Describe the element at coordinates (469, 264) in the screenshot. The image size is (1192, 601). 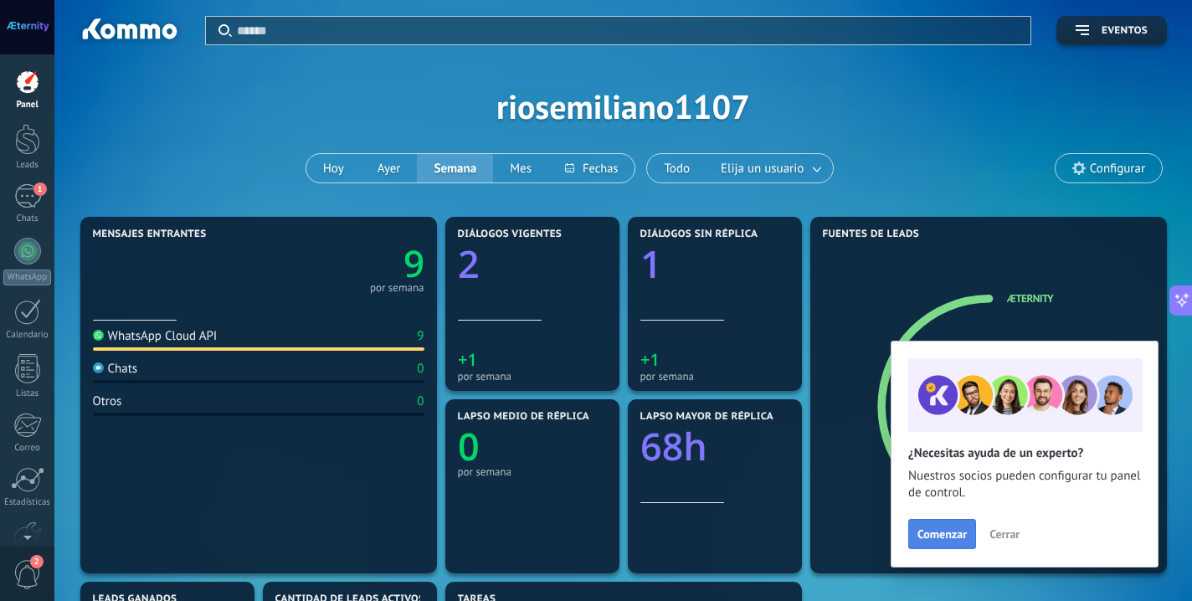
I see `text: 2` at that location.